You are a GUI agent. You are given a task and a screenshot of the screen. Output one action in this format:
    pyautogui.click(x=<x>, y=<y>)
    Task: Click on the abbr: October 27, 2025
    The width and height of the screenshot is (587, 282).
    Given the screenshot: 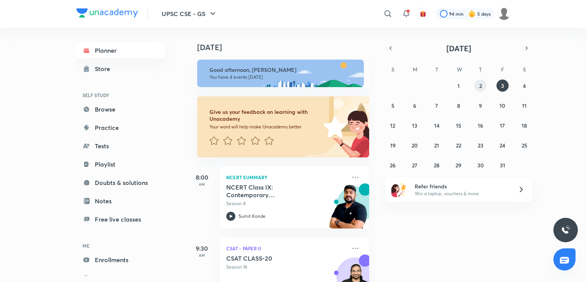 What is the action you would take?
    pyautogui.click(x=415, y=165)
    